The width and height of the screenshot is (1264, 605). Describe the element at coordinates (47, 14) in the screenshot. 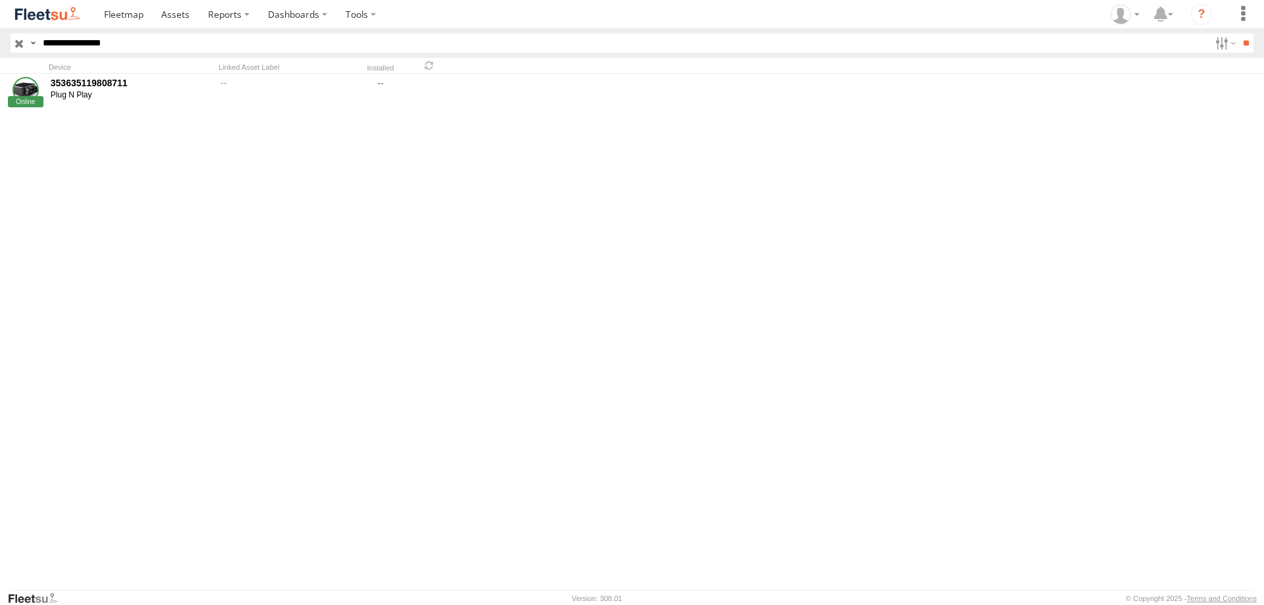

I see `img: fleetsu-logo-horizontal.svg` at that location.